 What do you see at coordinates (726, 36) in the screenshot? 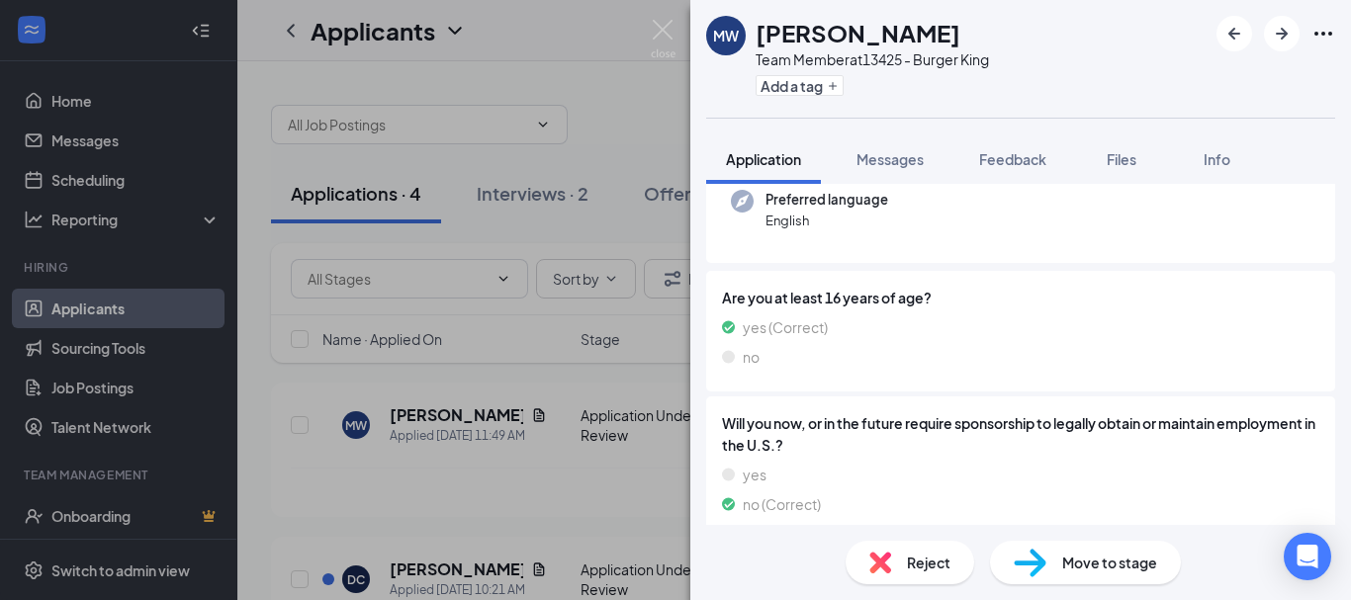
I see `div: MW` at bounding box center [726, 36].